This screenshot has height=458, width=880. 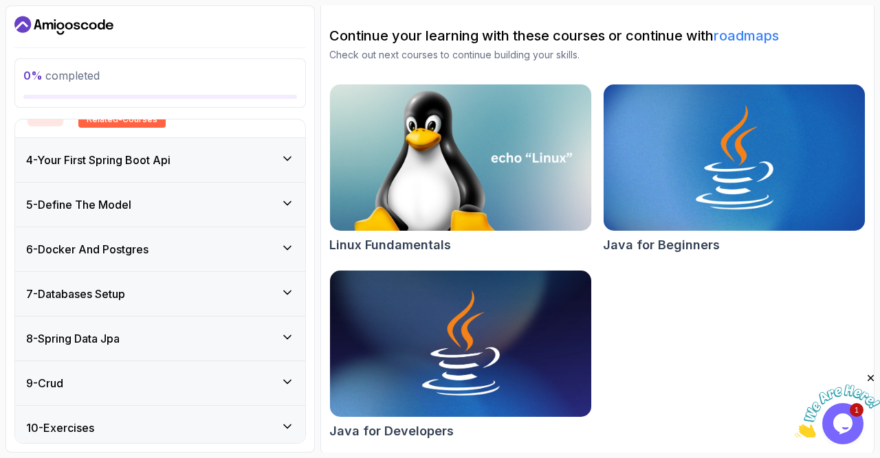 What do you see at coordinates (61, 76) in the screenshot?
I see `span: completed` at bounding box center [61, 76].